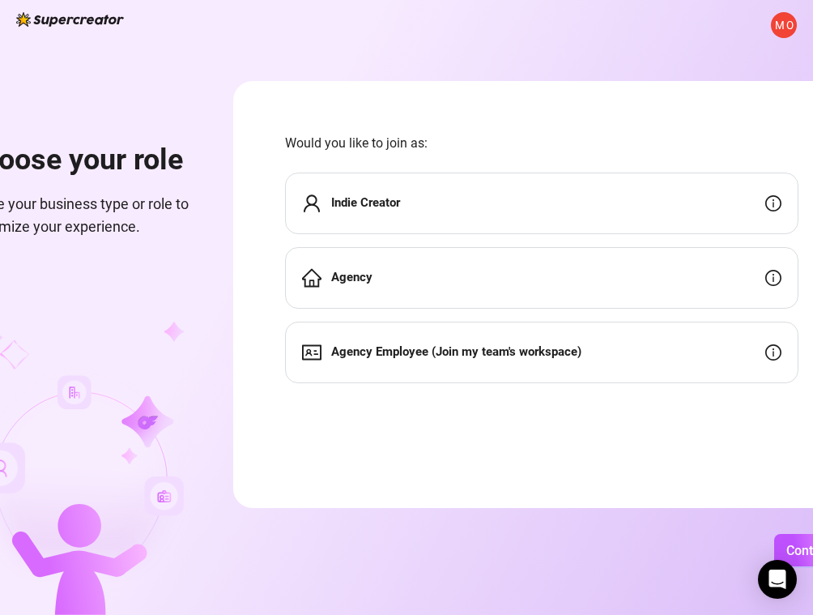 Image resolution: width=813 pixels, height=615 pixels. I want to click on span: M O, so click(784, 24).